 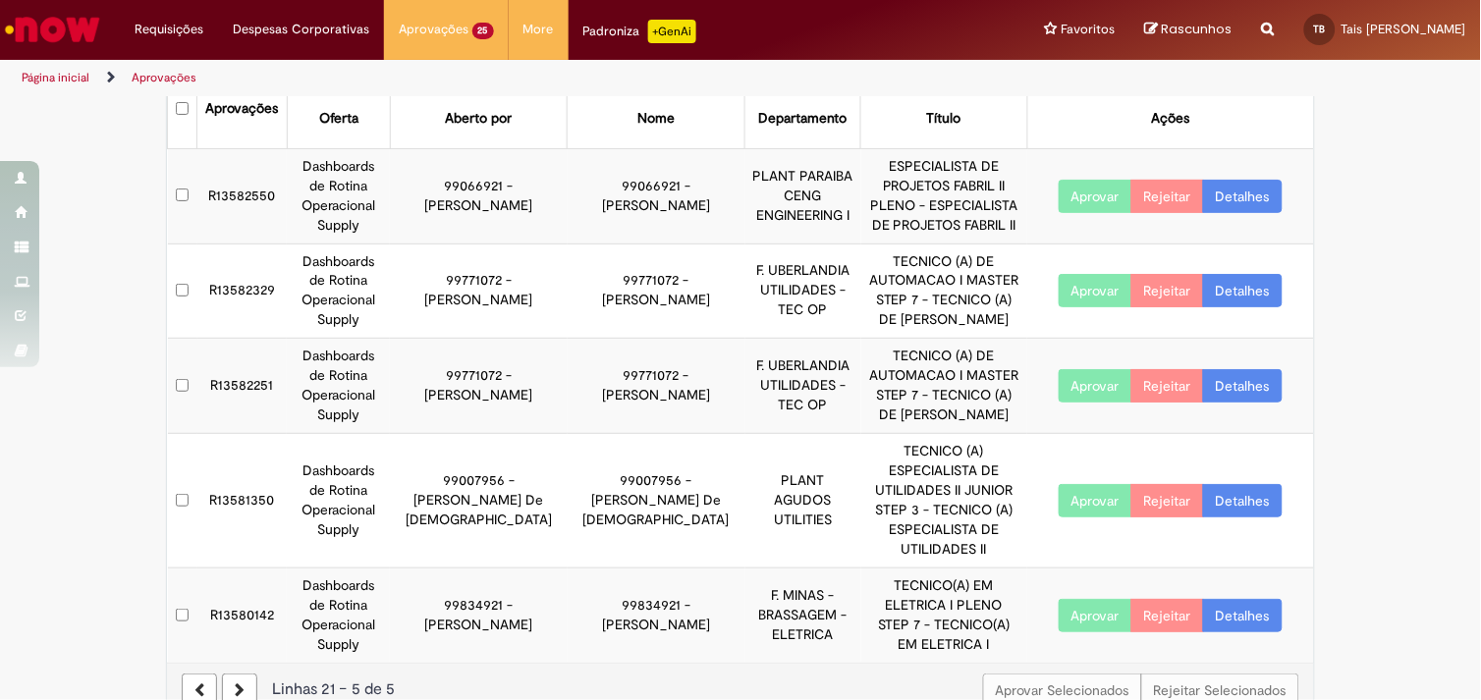 What do you see at coordinates (169, 29) in the screenshot?
I see `span: Requisições` at bounding box center [169, 29].